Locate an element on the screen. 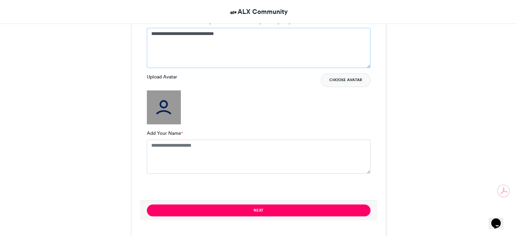  button: Choose Avatar is located at coordinates (346, 80).